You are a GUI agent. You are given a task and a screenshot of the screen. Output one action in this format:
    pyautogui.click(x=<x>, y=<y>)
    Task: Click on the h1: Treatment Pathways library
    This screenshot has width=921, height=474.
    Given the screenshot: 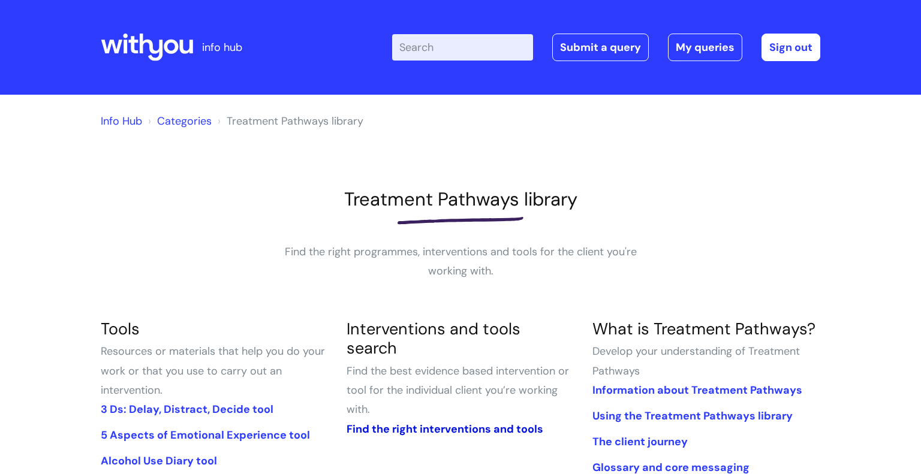 What is the action you would take?
    pyautogui.click(x=460, y=199)
    